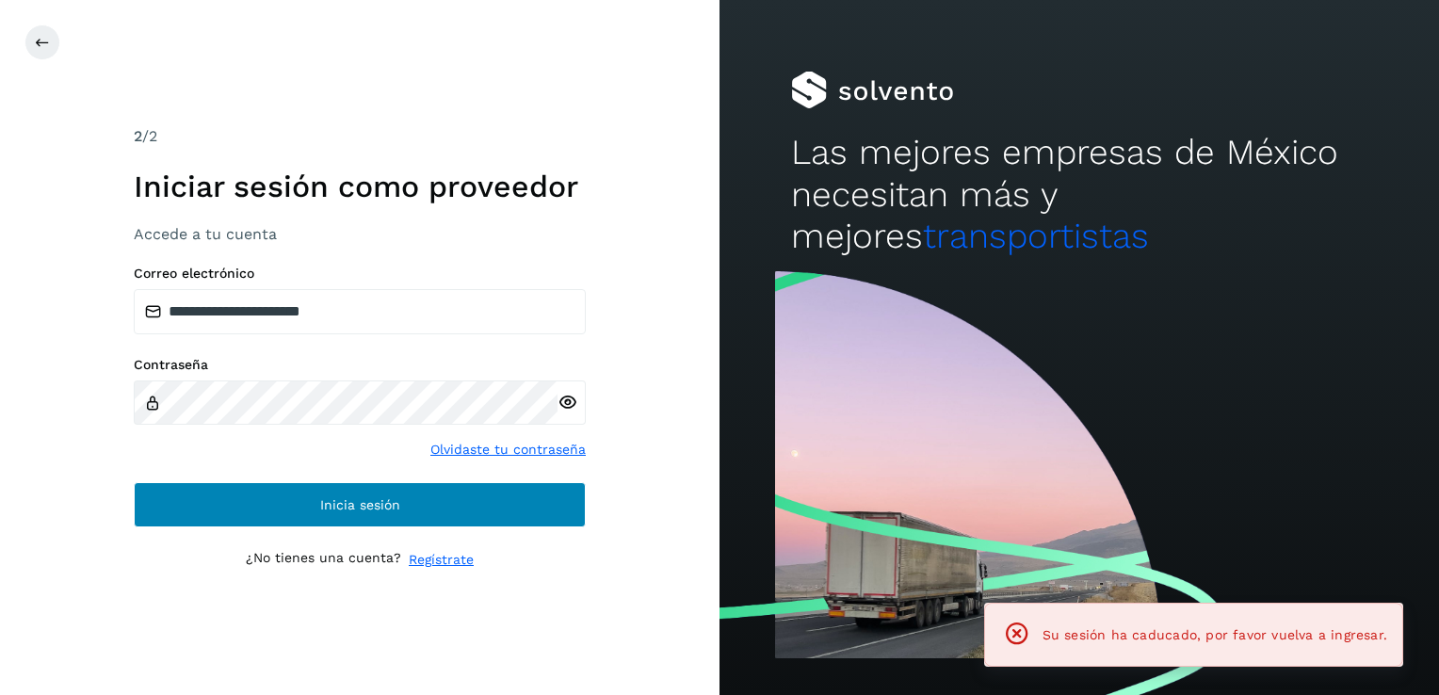  I want to click on h1: Iniciar sesión como proveedor, so click(360, 186).